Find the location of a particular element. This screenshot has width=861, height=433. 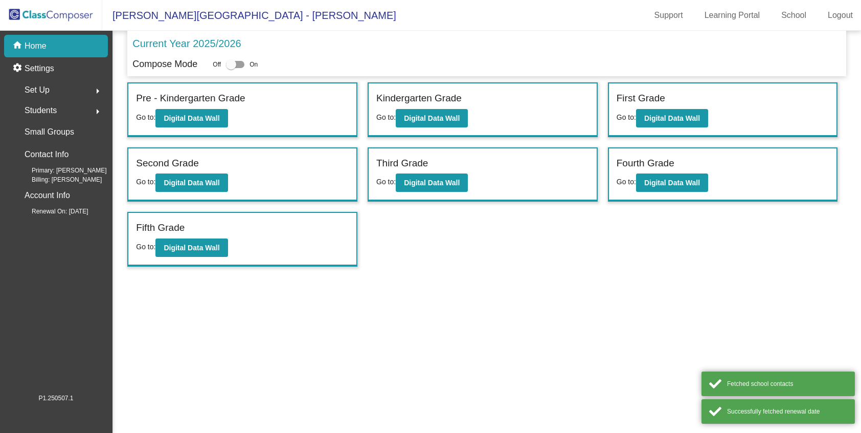

p: Contact Info is located at coordinates (47, 154).